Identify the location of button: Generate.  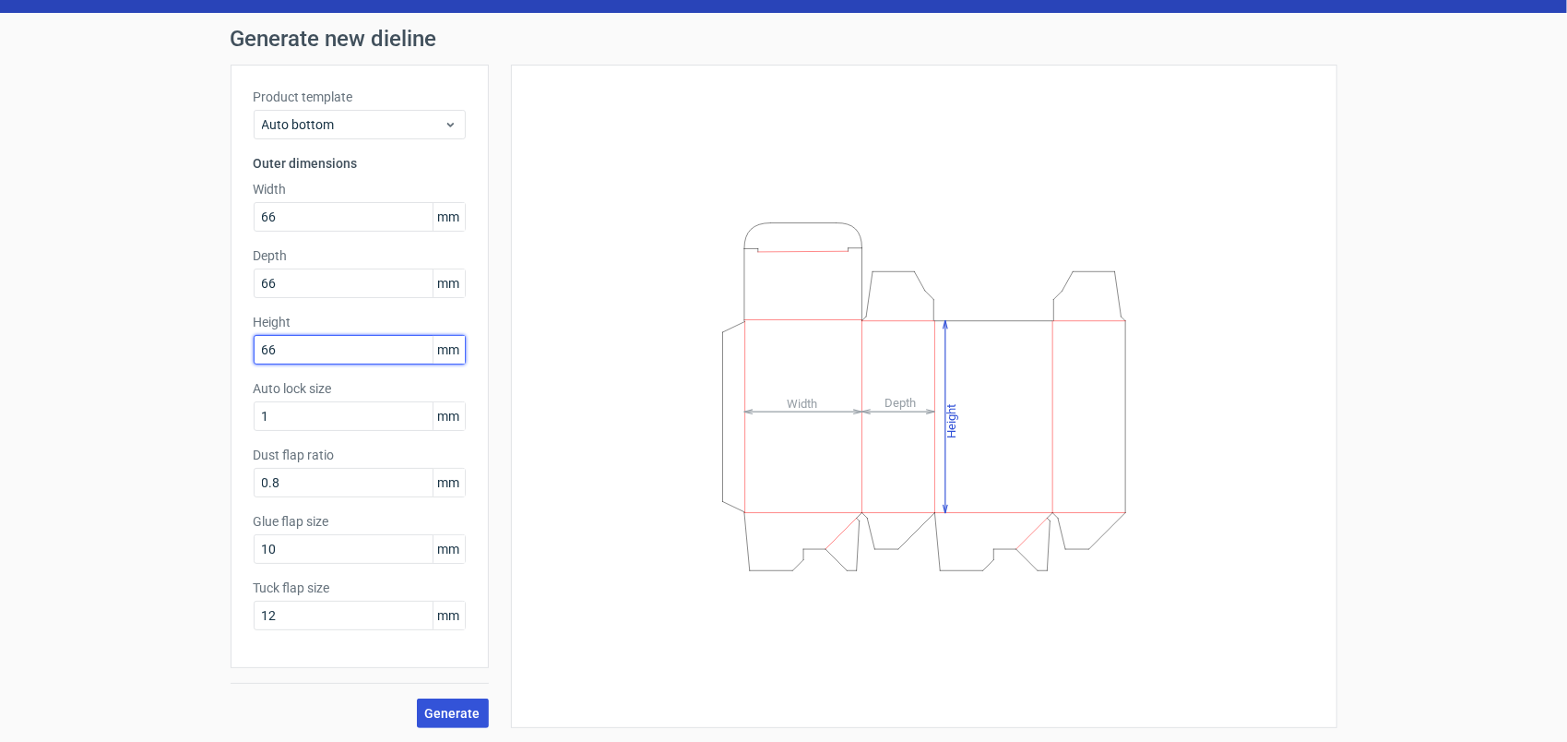
(453, 713).